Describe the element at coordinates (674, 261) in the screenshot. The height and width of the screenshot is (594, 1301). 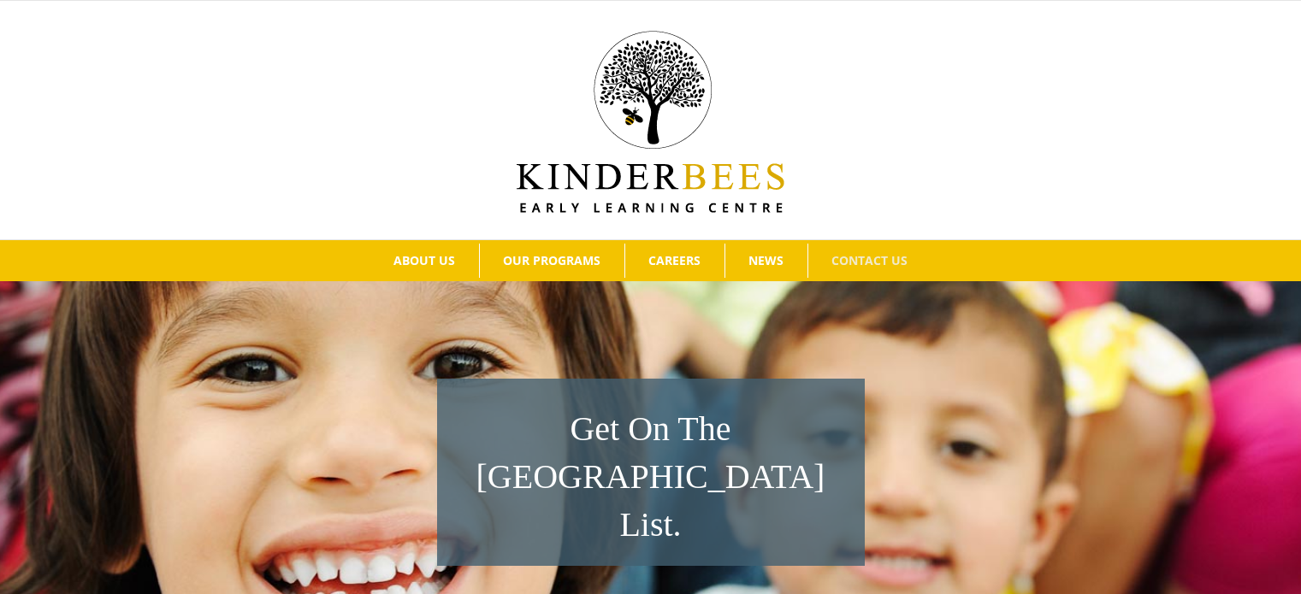
I see `span: CAREERS` at that location.